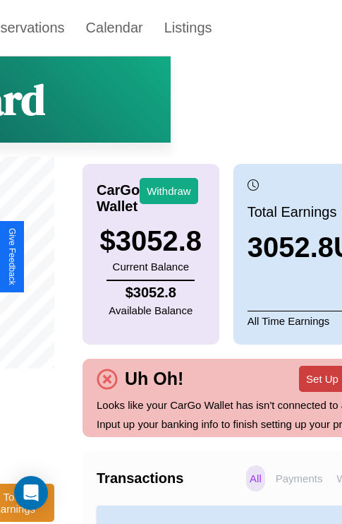  Describe the element at coordinates (114, 28) in the screenshot. I see `a: Calendar` at that location.